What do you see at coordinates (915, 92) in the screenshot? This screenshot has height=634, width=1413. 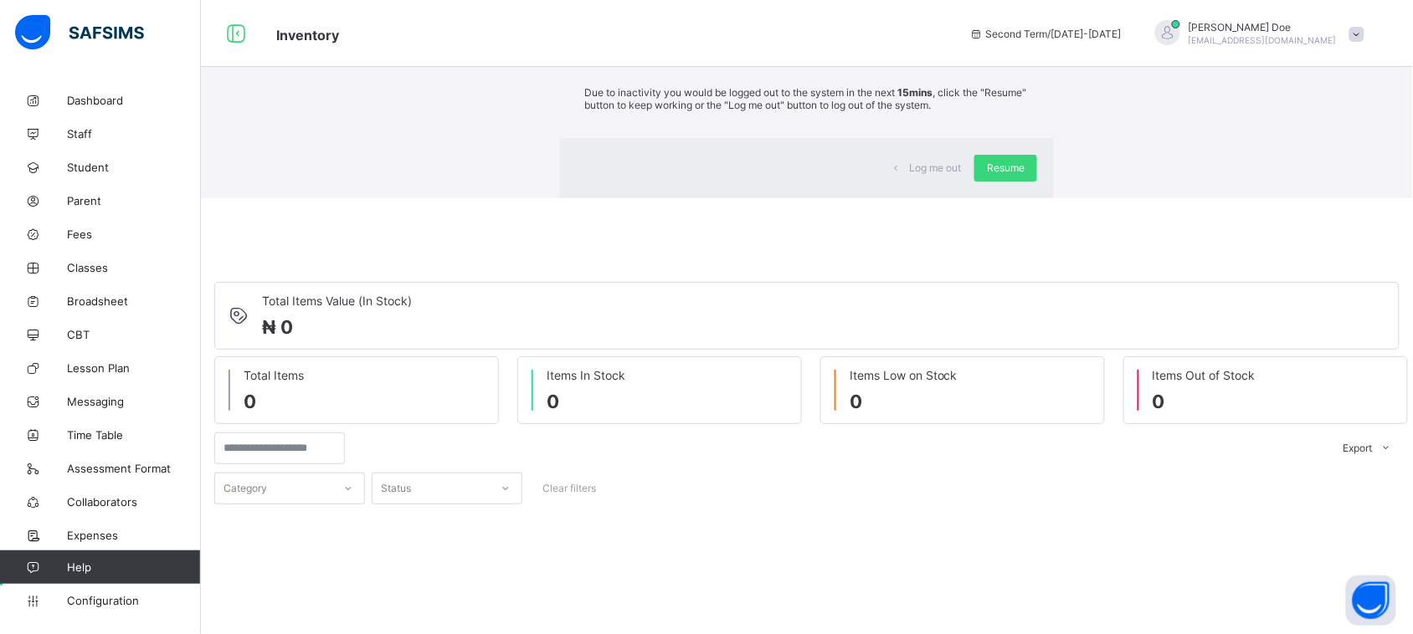 I see `strong: 15mins` at bounding box center [915, 92].